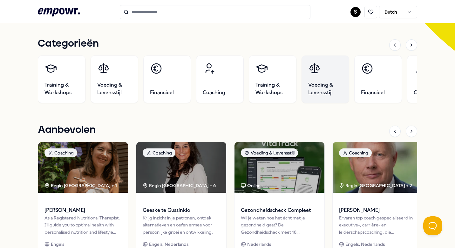 The width and height of the screenshot is (455, 248). I want to click on div: Wil je weten hoe het écht met je gezondheid gaat? De Gezondheidscheck meet 18 biomarkers voor een..., so click(279, 225).